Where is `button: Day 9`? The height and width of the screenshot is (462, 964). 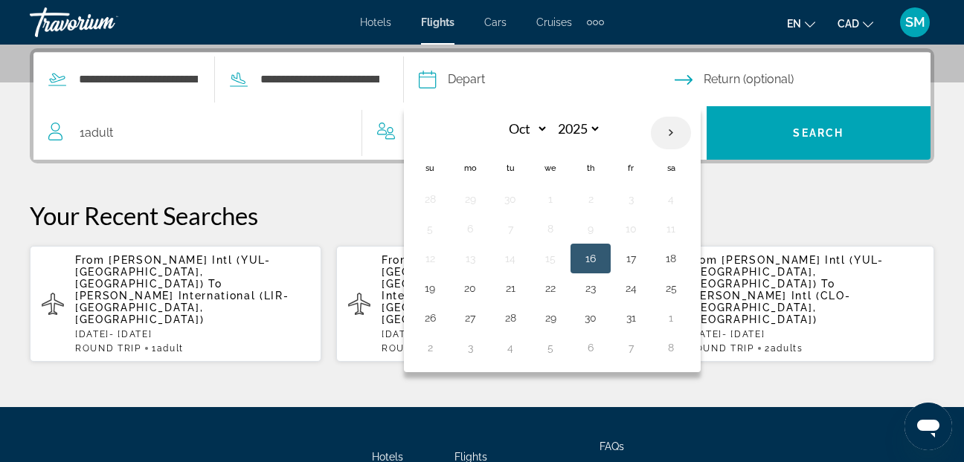 button: Day 9 is located at coordinates (590, 229).